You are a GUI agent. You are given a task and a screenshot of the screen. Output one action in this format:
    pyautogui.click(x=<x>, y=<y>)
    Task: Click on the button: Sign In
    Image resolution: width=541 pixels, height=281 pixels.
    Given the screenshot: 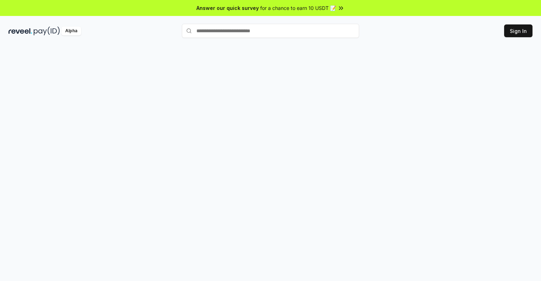 What is the action you would take?
    pyautogui.click(x=519, y=31)
    